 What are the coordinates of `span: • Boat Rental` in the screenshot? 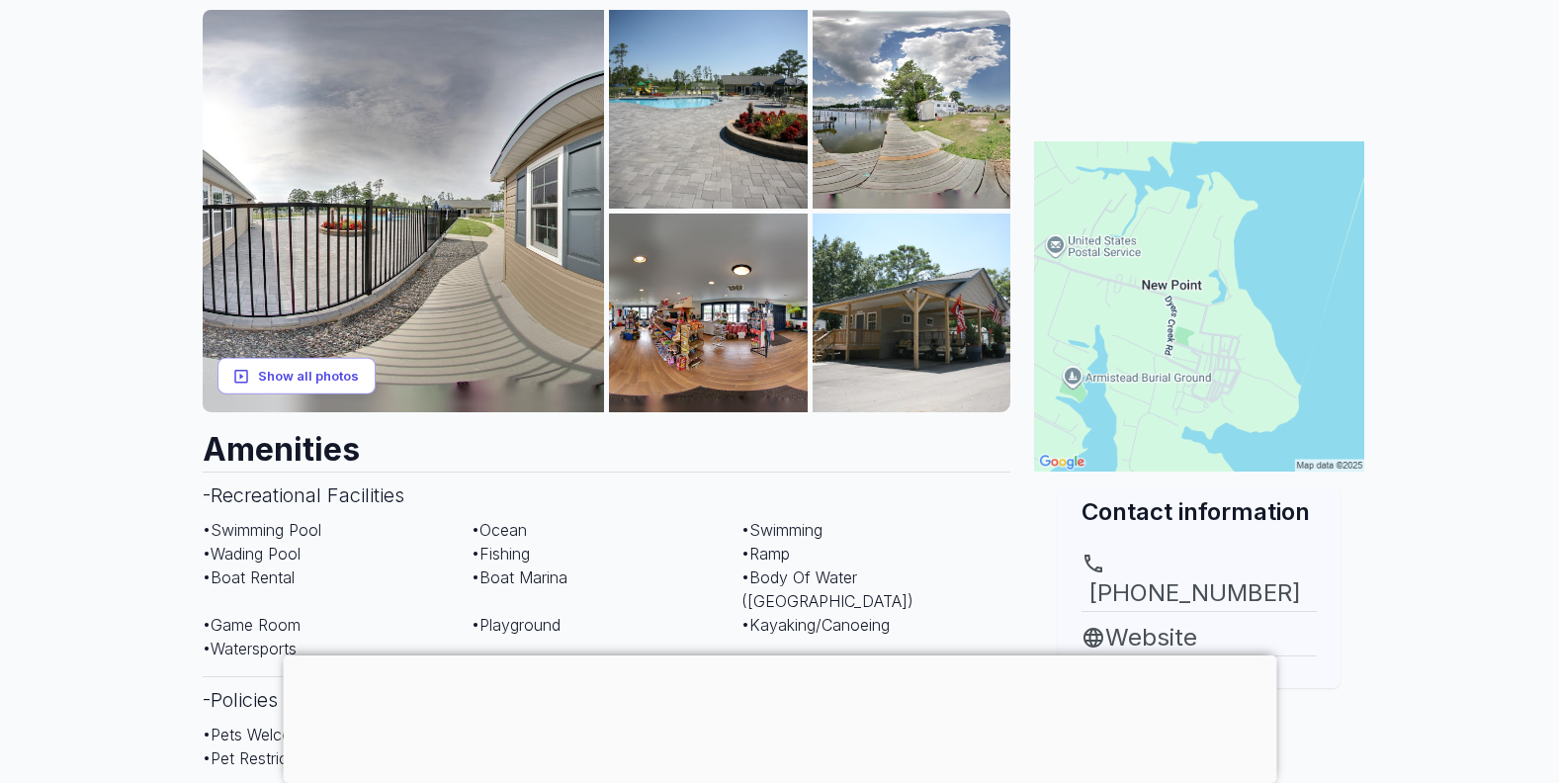 It's located at (248, 577).